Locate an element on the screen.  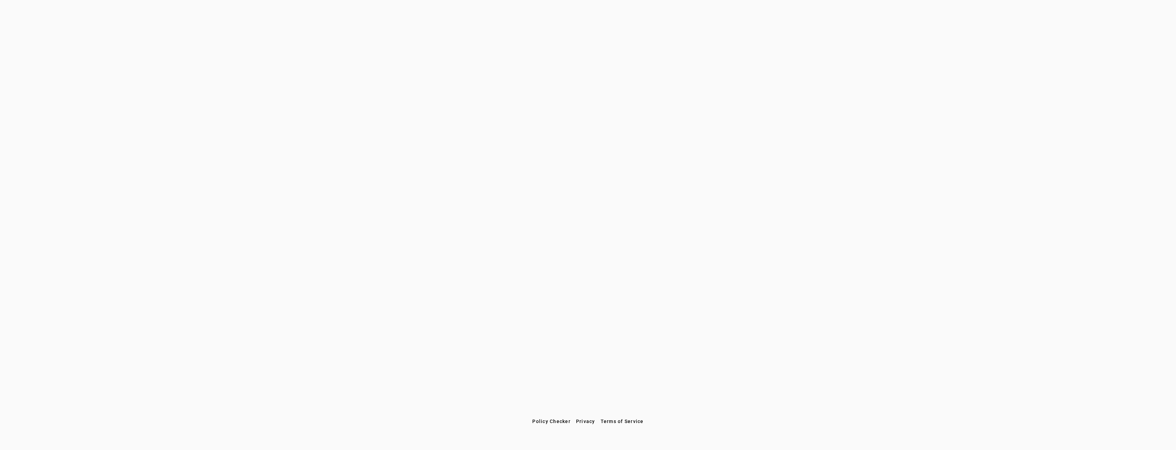
button: Terms of Service is located at coordinates (622, 422).